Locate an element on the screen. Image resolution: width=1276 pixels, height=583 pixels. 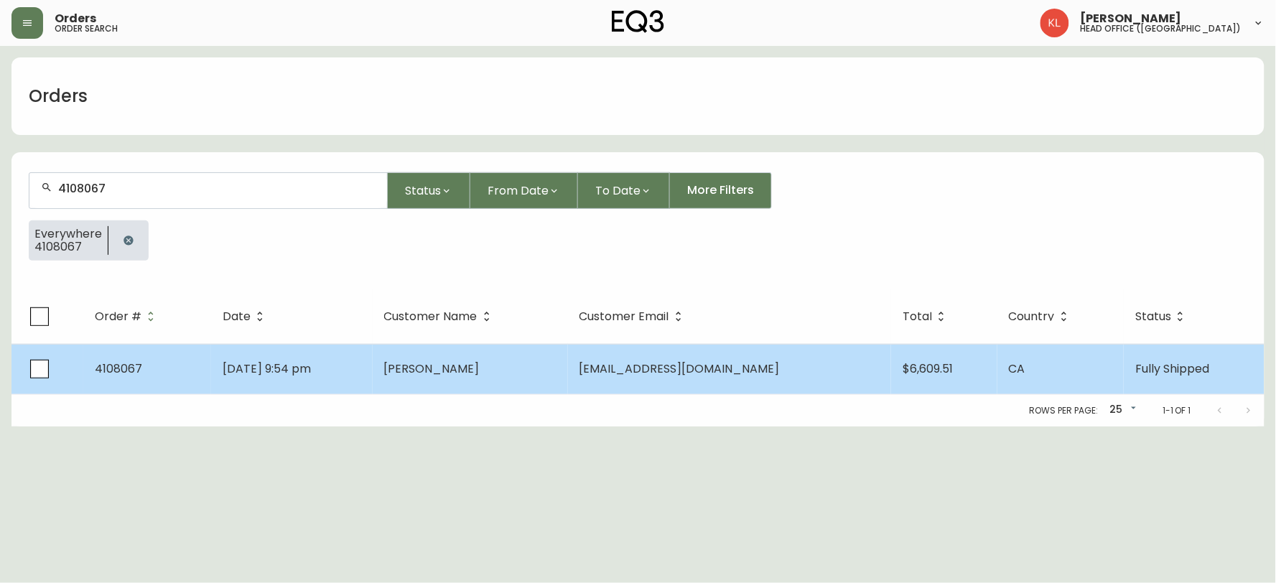
img: logo is located at coordinates (638, 22).